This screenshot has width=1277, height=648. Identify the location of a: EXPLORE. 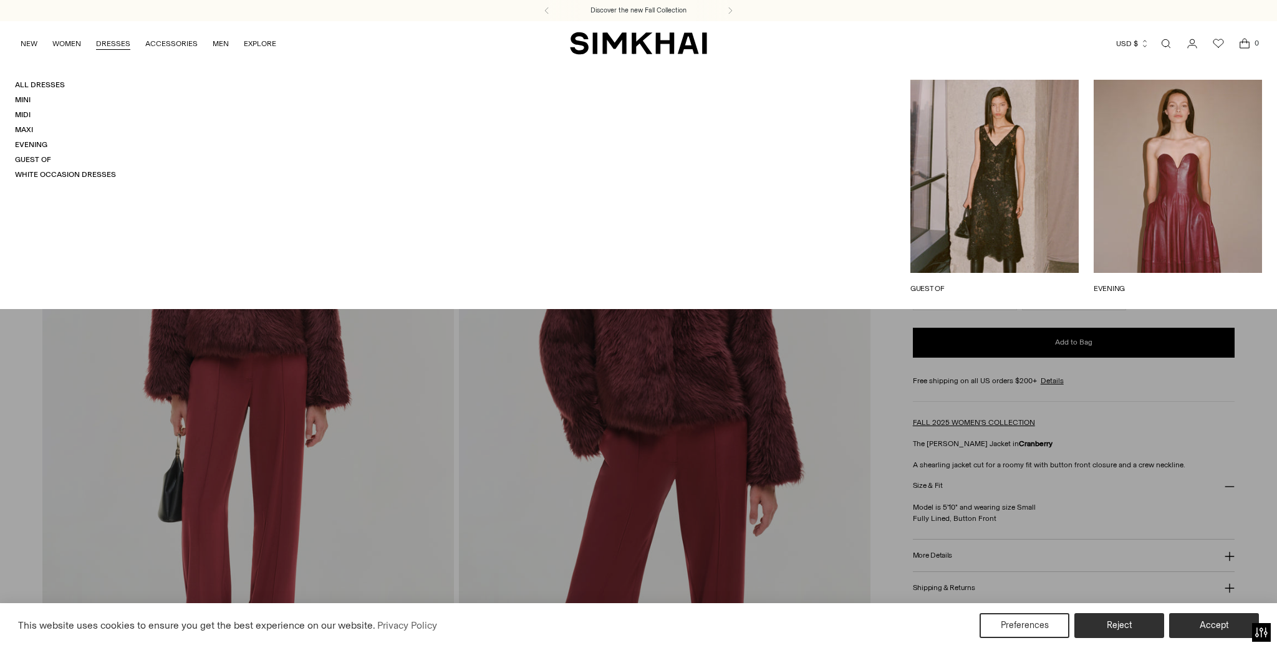
(260, 44).